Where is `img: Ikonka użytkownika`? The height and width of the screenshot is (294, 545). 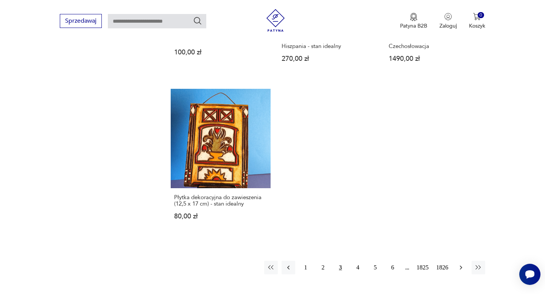
img: Ikonka użytkownika is located at coordinates (448, 17).